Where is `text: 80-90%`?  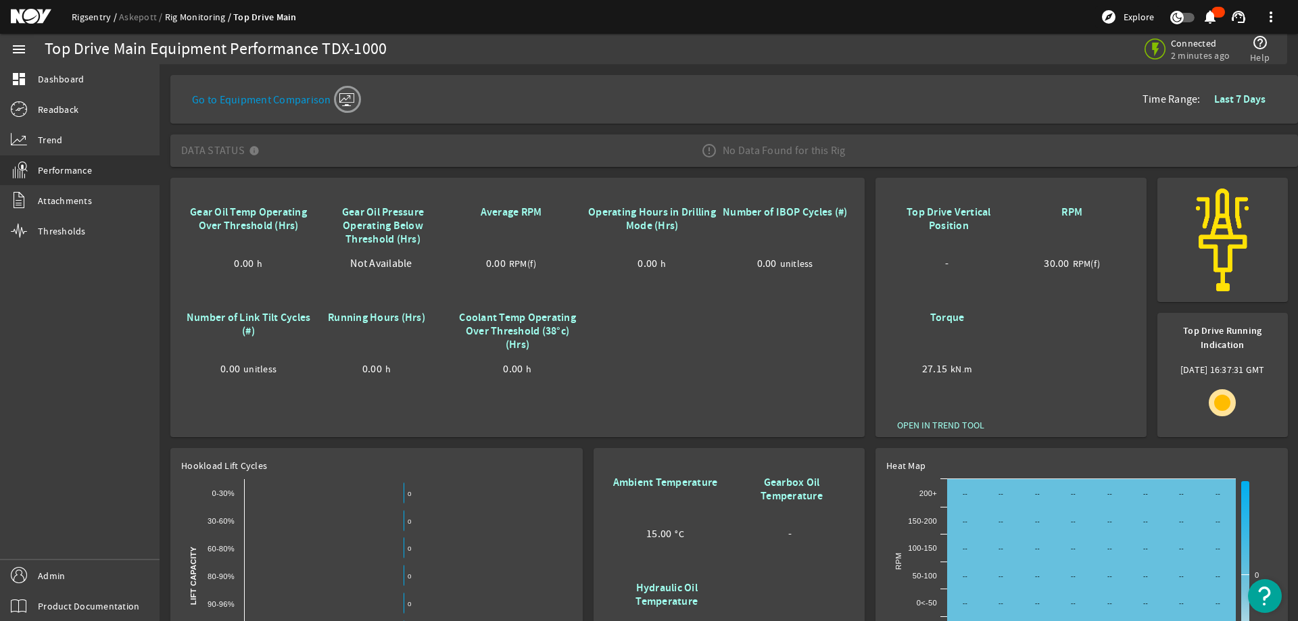
text: 80-90% is located at coordinates (221, 577).